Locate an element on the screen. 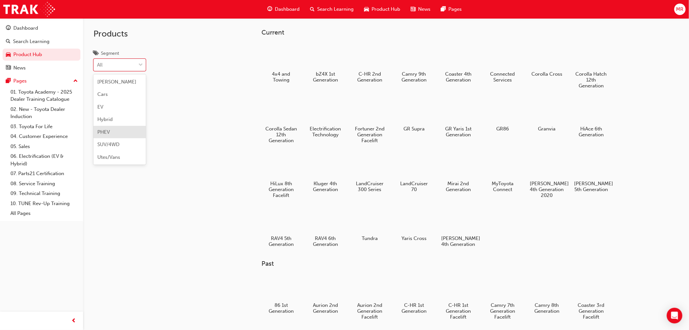 This screenshot has height=330, width=689. h5: Aurion 2nd Generation Facelift is located at coordinates (370, 311).